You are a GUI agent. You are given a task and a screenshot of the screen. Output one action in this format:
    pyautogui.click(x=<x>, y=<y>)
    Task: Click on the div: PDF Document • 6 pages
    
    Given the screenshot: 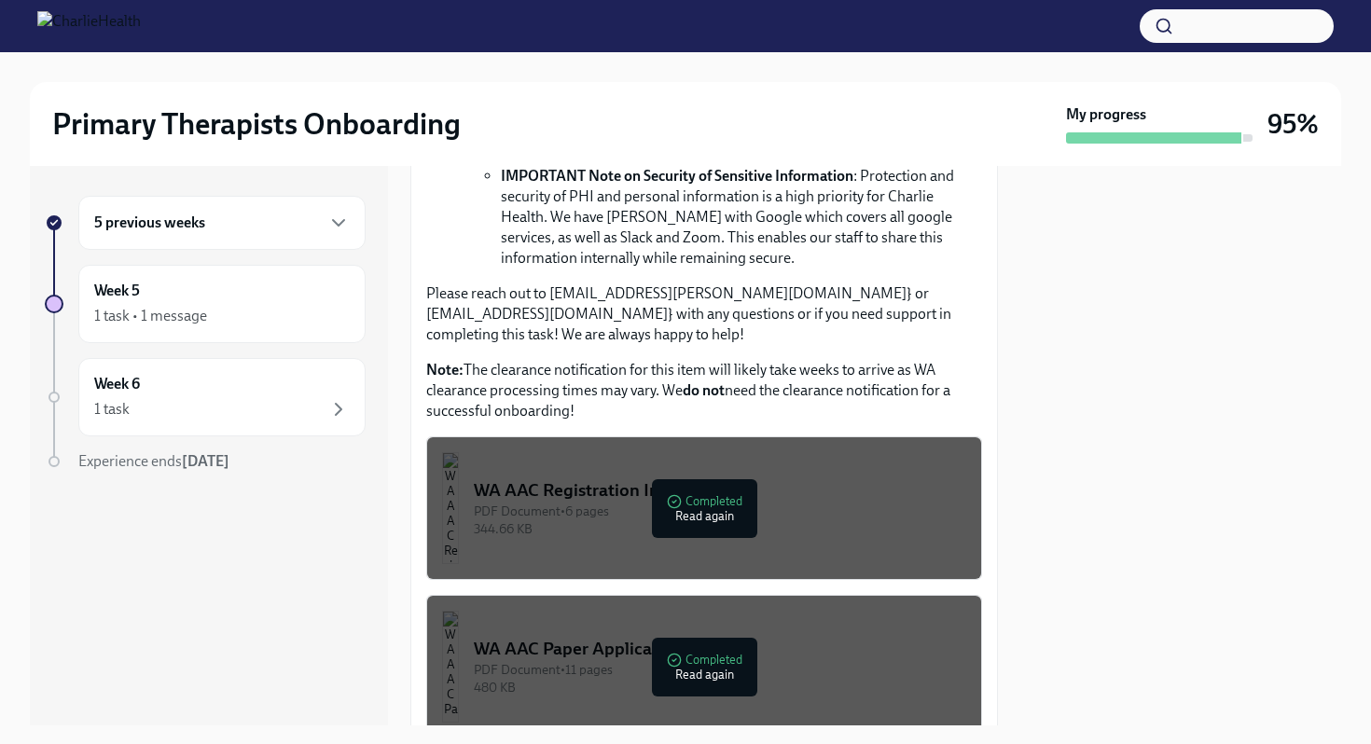 What is the action you would take?
    pyautogui.click(x=720, y=511)
    